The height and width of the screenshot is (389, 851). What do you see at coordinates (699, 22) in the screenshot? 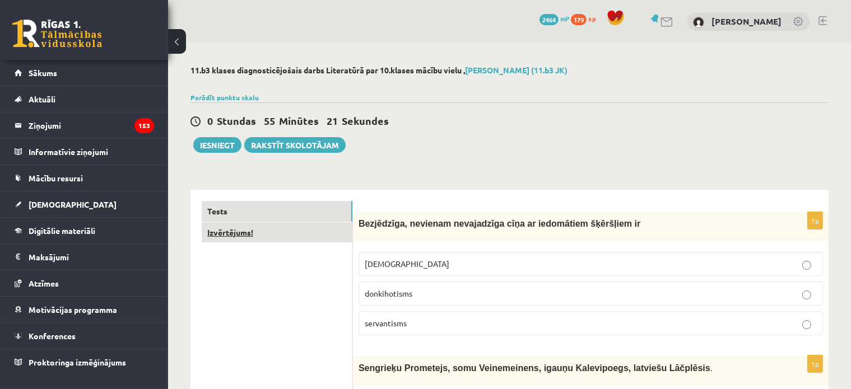
I see `img: Ņikita Undenkovs` at bounding box center [699, 22].